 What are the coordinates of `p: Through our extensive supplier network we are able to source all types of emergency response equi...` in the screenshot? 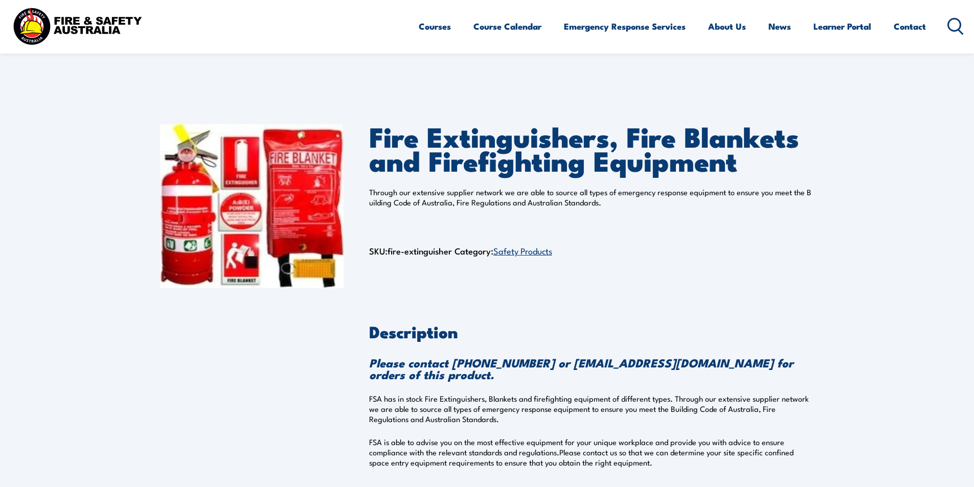 It's located at (592, 197).